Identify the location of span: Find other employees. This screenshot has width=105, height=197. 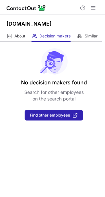
(50, 115).